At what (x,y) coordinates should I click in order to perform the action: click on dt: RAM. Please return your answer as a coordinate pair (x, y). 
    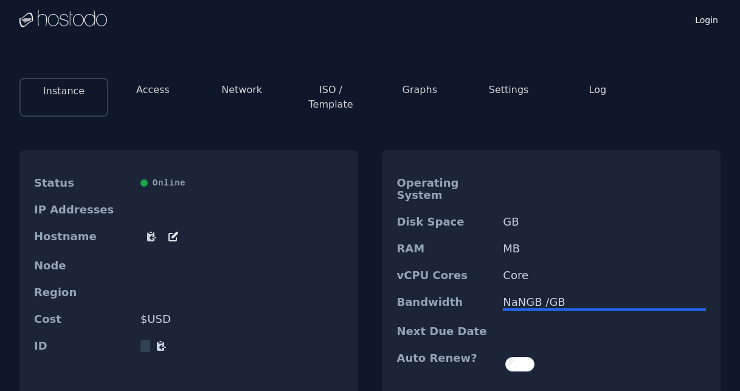
    Looking at the image, I should click on (445, 249).